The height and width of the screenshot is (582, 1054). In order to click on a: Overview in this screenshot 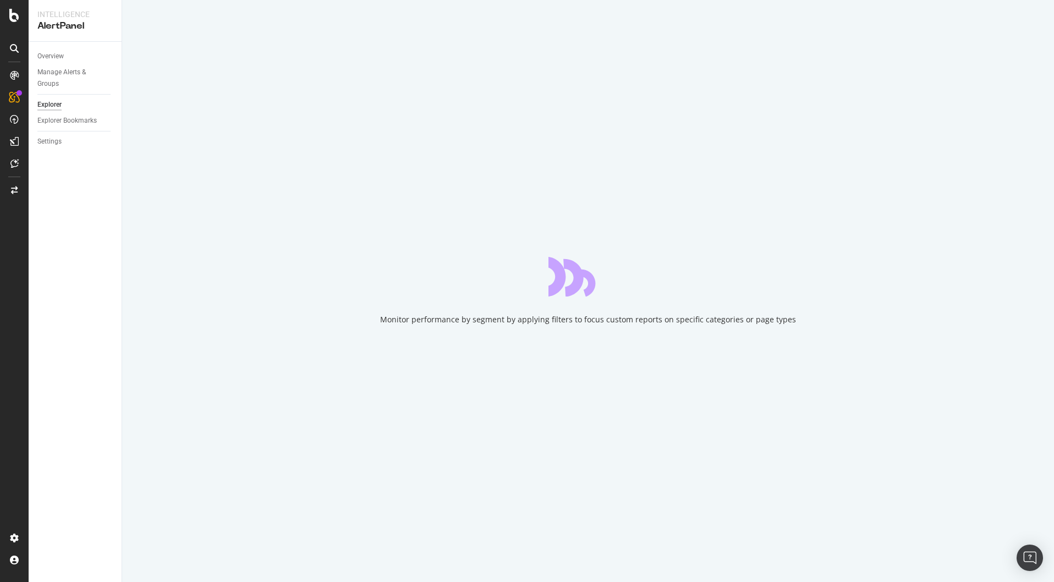, I will do `click(75, 56)`.